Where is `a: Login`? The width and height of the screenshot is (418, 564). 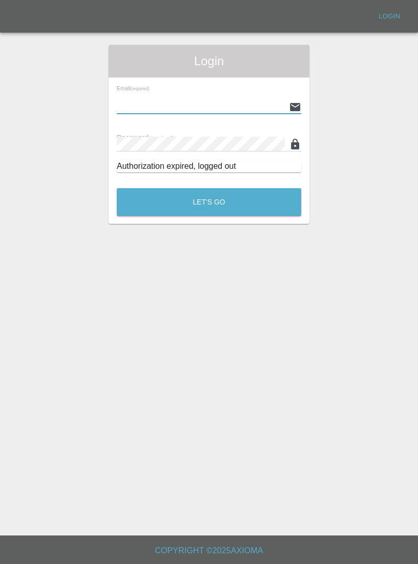 a: Login is located at coordinates (389, 16).